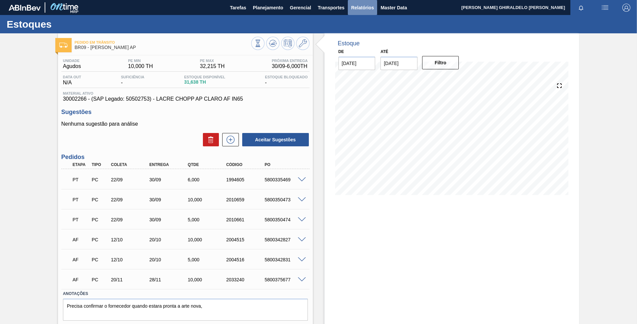  What do you see at coordinates (286, 77) in the screenshot?
I see `span: Estoque Bloqueado` at bounding box center [286, 77].